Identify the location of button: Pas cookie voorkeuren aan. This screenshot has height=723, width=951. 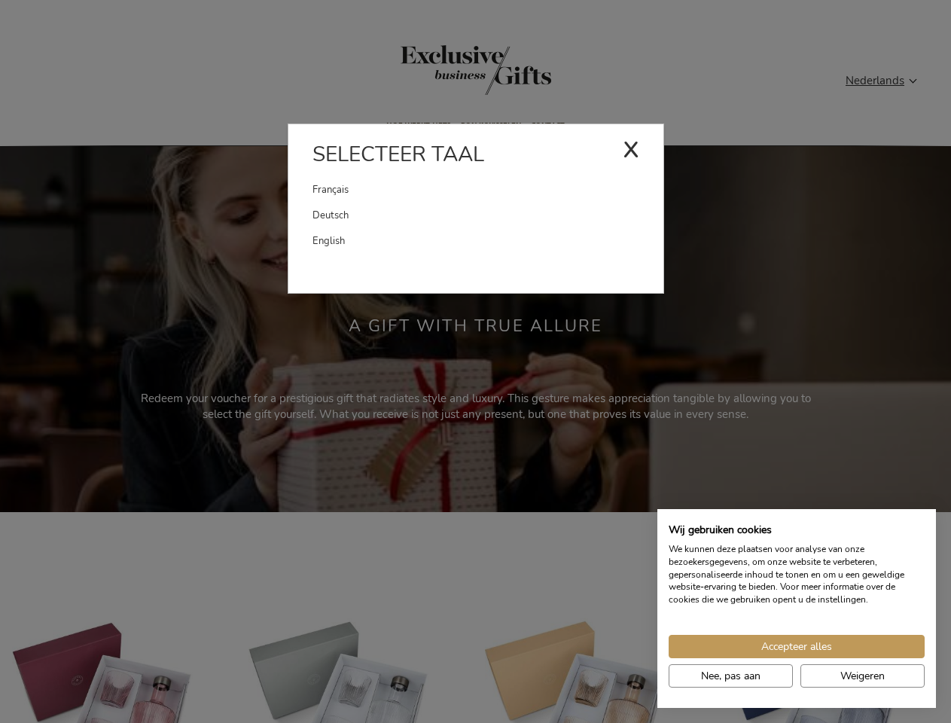
(731, 676).